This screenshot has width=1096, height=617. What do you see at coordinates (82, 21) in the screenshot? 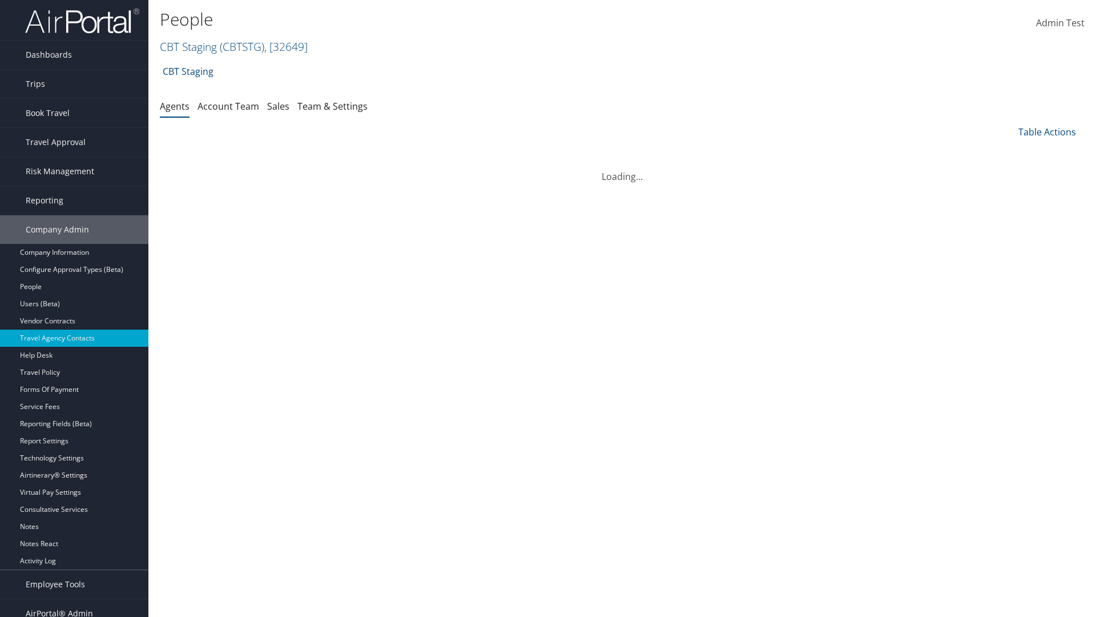
I see `img: airportal-logo.png` at bounding box center [82, 21].